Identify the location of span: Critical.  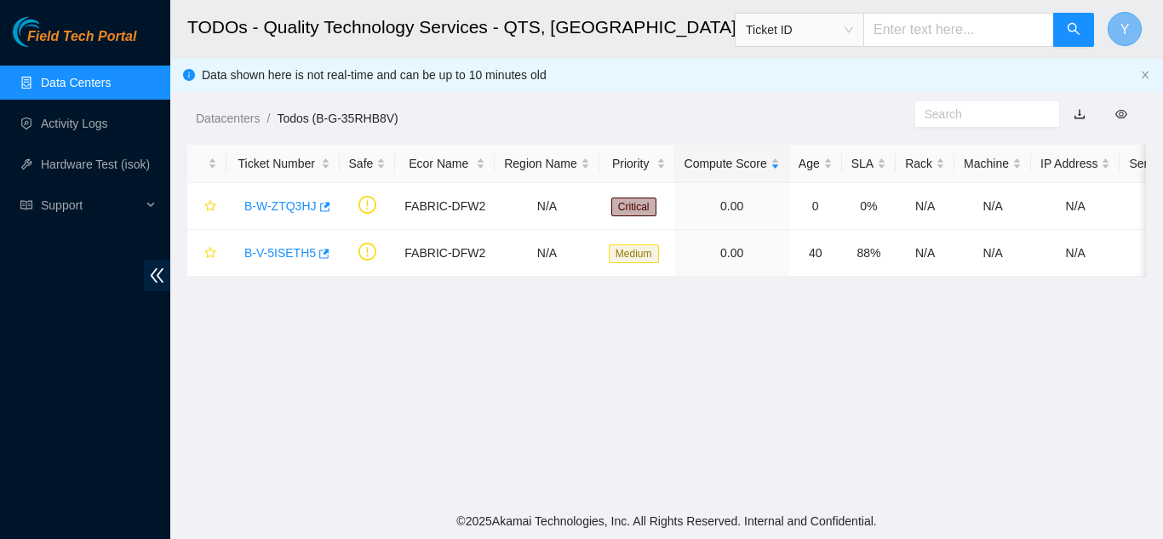
(634, 207).